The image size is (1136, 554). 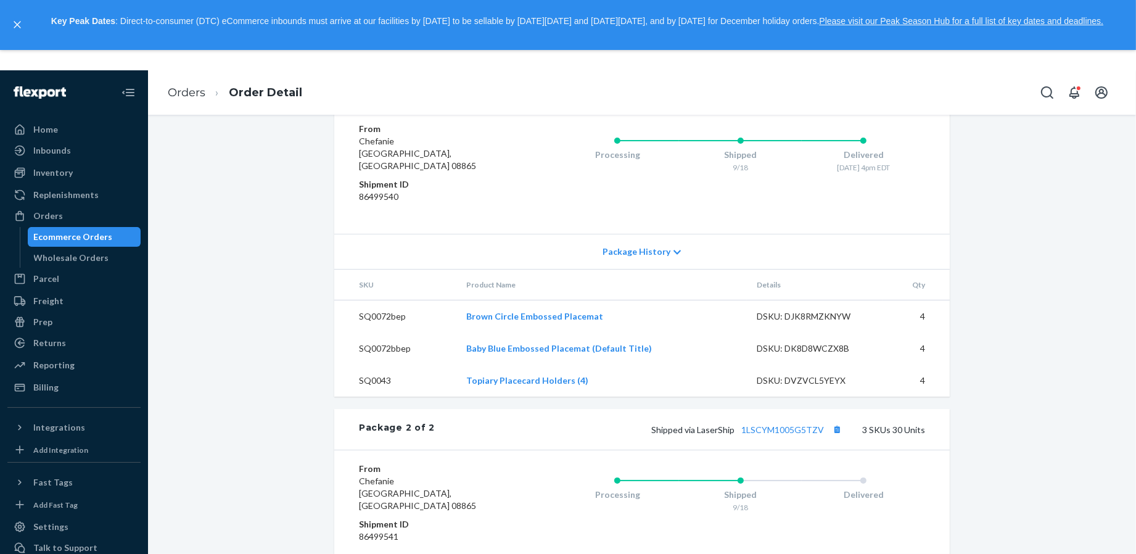 I want to click on button: Open notifications, so click(x=1074, y=93).